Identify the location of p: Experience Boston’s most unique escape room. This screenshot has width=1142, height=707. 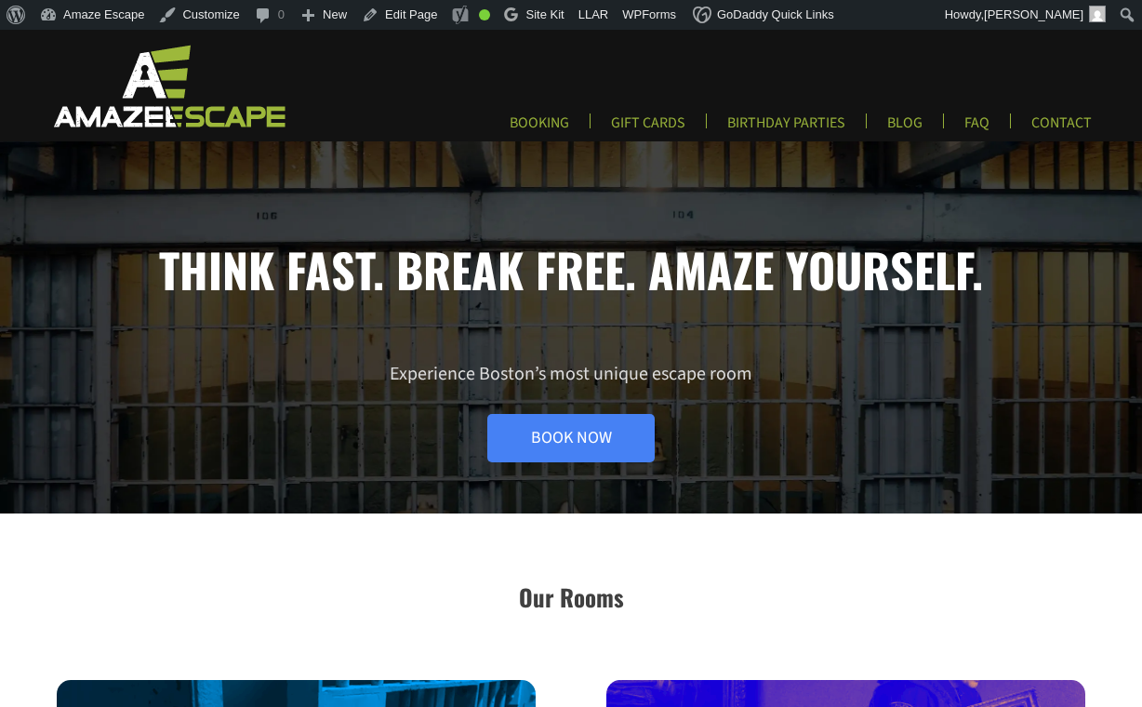
(570, 412).